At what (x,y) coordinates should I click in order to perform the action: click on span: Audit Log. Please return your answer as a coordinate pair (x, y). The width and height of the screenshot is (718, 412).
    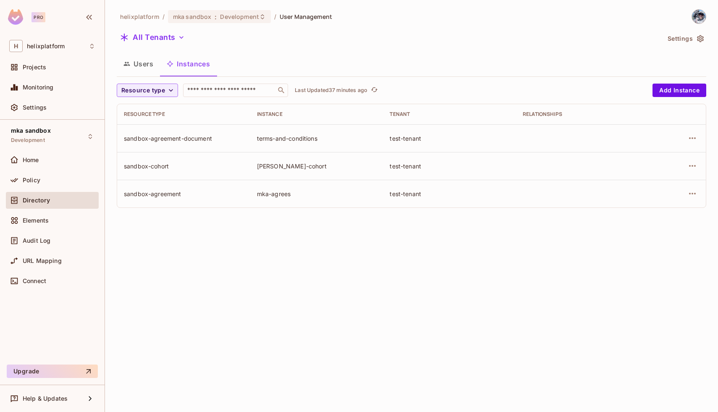
    Looking at the image, I should click on (37, 241).